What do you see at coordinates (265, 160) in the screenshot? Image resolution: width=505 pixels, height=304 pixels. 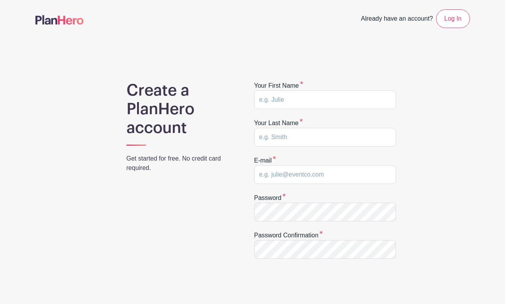 I see `label: E-mail` at bounding box center [265, 160].